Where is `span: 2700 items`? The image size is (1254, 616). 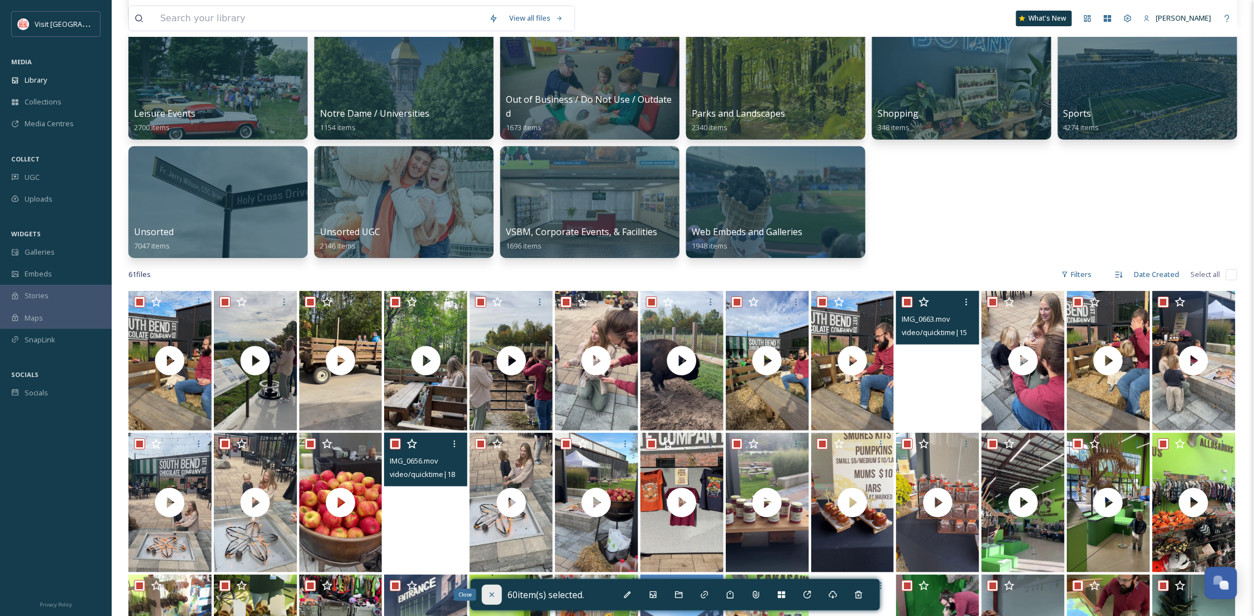 span: 2700 items is located at coordinates (152, 127).